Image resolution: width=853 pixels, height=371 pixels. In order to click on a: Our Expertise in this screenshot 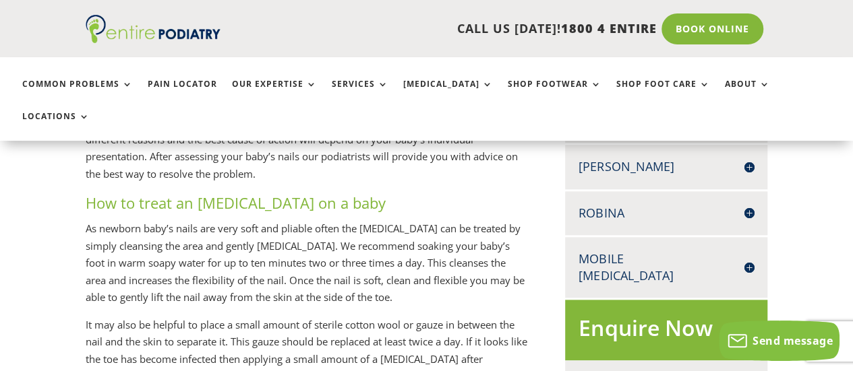, I will do `click(274, 94)`.